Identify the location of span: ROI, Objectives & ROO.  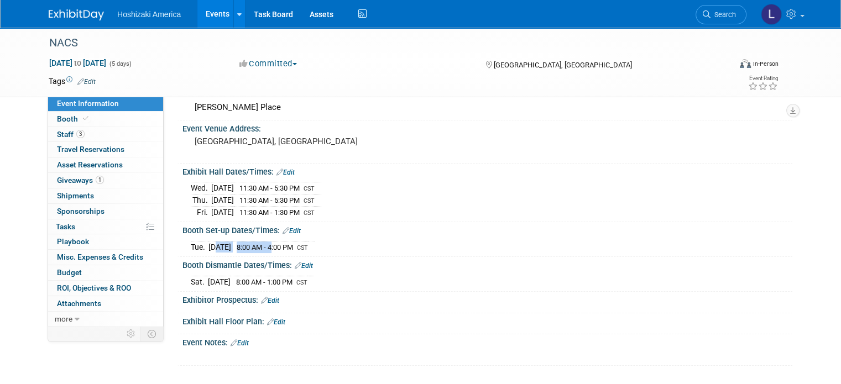
(94, 288).